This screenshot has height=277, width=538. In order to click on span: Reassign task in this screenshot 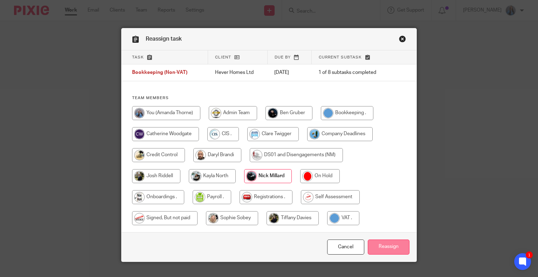, I will do `click(164, 39)`.